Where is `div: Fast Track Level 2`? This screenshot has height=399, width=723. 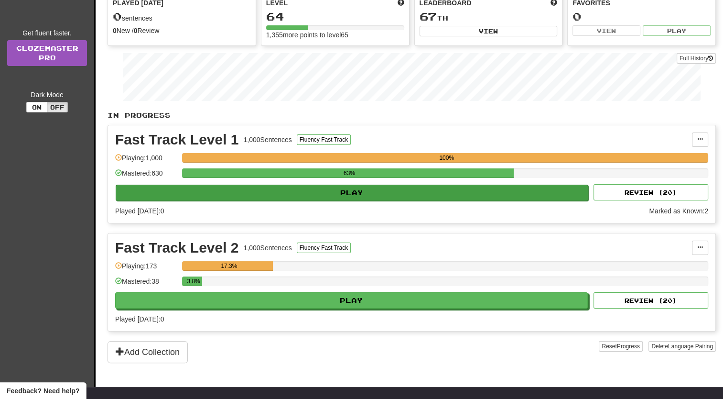
div: Fast Track Level 2 is located at coordinates (177, 248).